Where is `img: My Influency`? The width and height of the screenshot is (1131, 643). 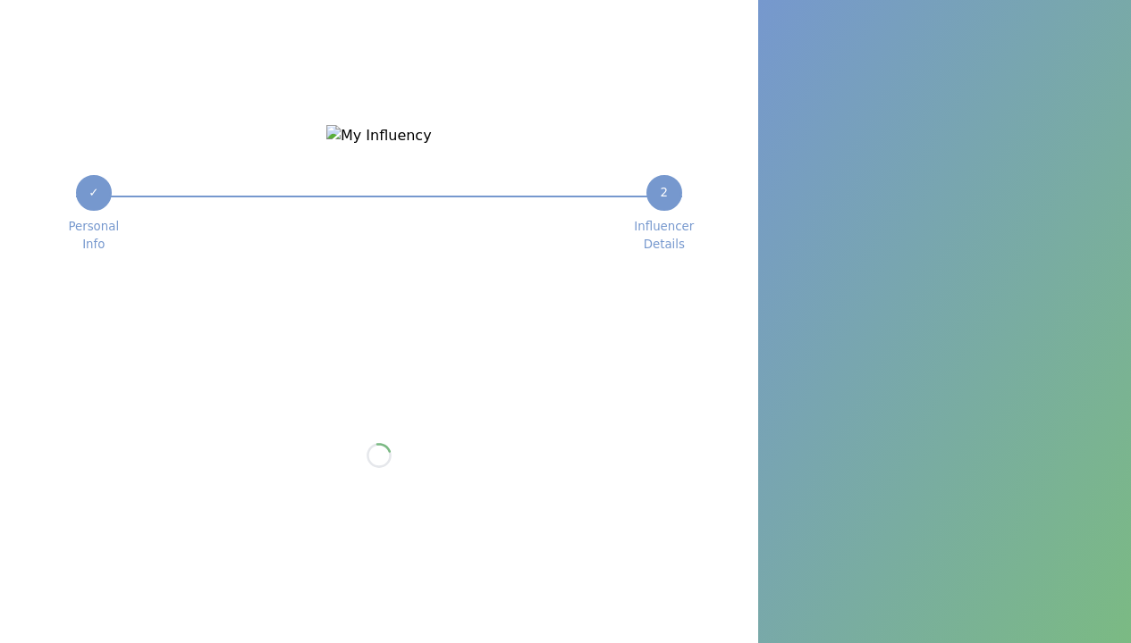
img: My Influency is located at coordinates (379, 136).